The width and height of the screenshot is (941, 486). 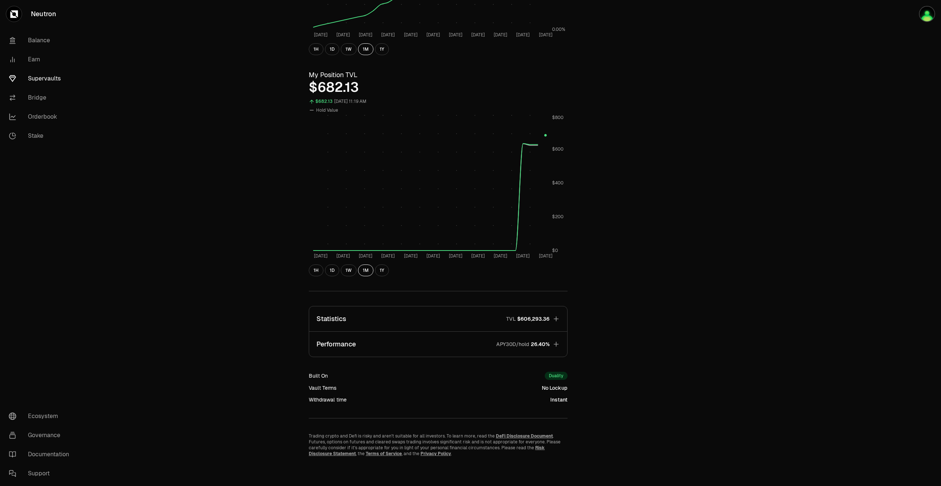 I want to click on p: Futures, options on futures and cleared swaps trading involves significant risk and is not approp..., so click(x=438, y=448).